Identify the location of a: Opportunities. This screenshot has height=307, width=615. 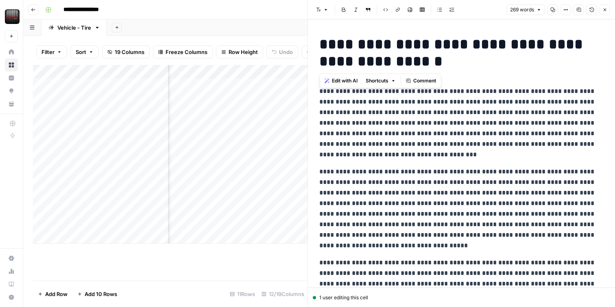
(11, 91).